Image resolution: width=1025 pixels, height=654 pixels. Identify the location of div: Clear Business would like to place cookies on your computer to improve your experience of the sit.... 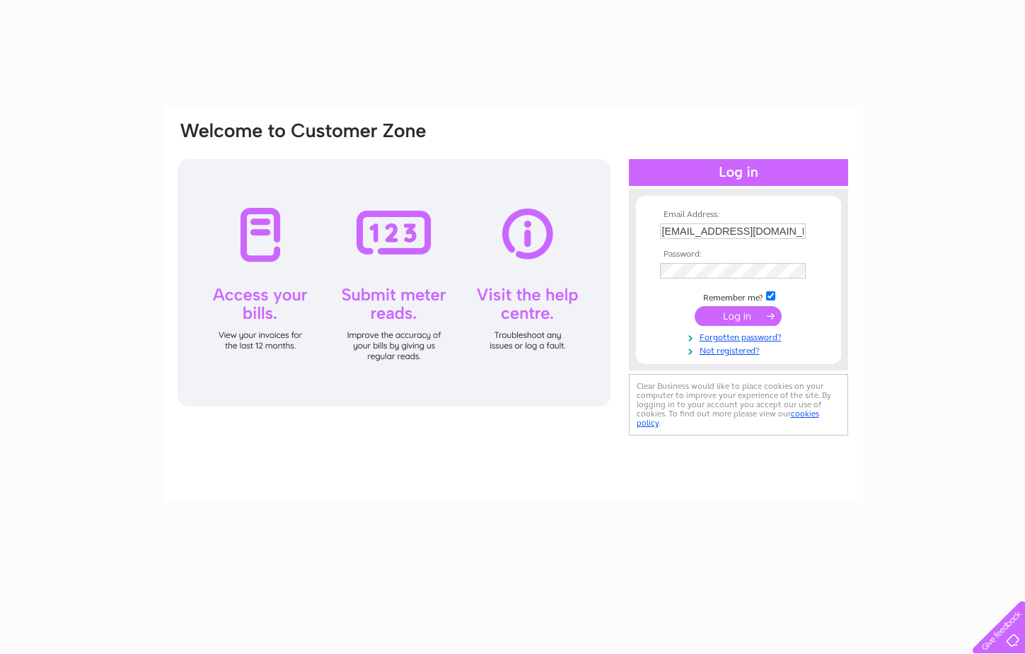
(738, 405).